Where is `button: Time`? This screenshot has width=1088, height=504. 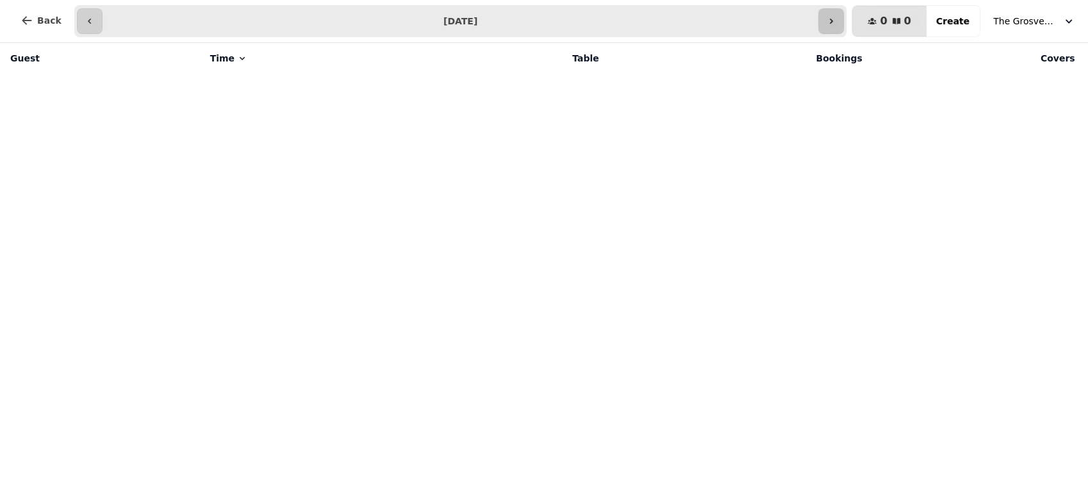 button: Time is located at coordinates (229, 58).